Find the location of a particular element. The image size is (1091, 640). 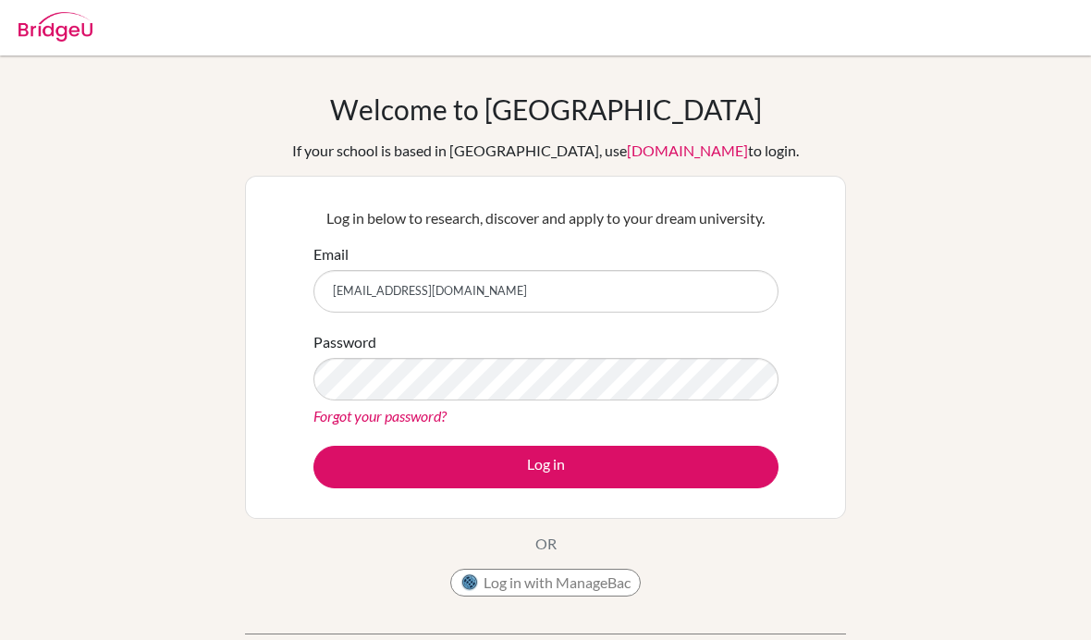

label: Password is located at coordinates (345, 342).